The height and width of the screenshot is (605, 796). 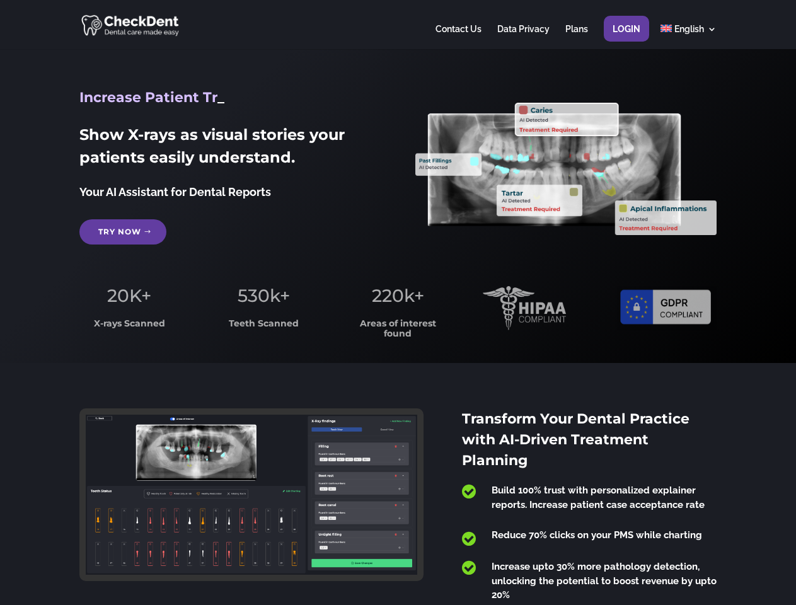 What do you see at coordinates (130, 25) in the screenshot?
I see `img: CheckDent AI` at bounding box center [130, 25].